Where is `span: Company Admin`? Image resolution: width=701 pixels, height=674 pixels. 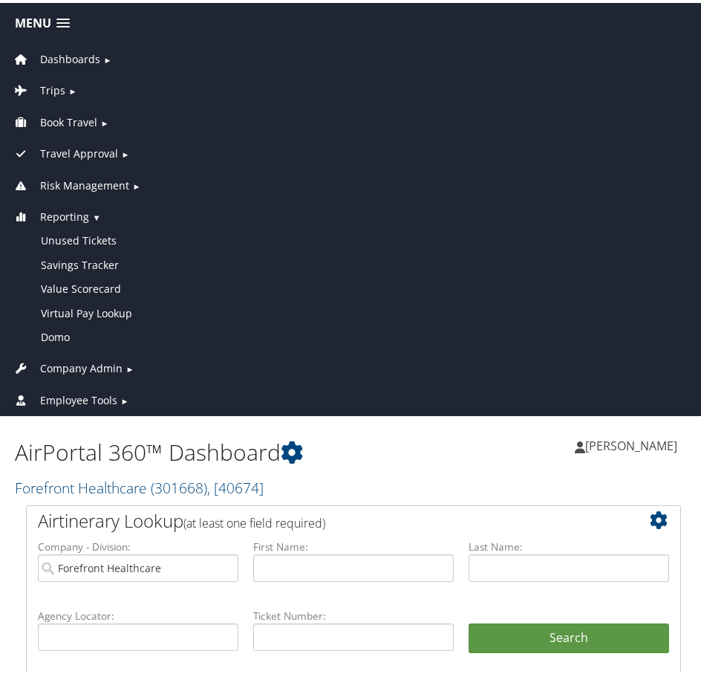
span: Company Admin is located at coordinates (81, 365).